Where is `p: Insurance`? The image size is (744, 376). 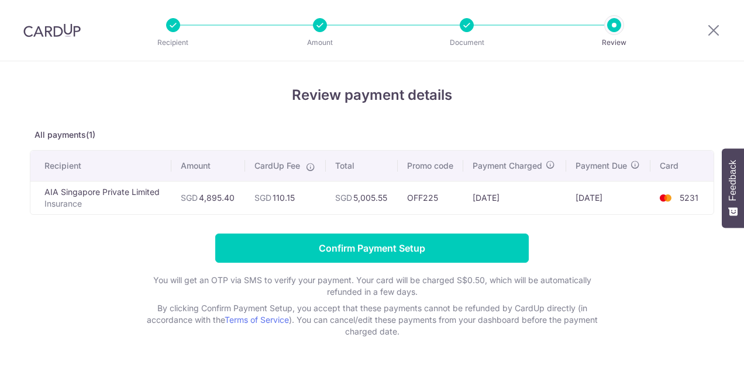
p: Insurance is located at coordinates (103, 204).